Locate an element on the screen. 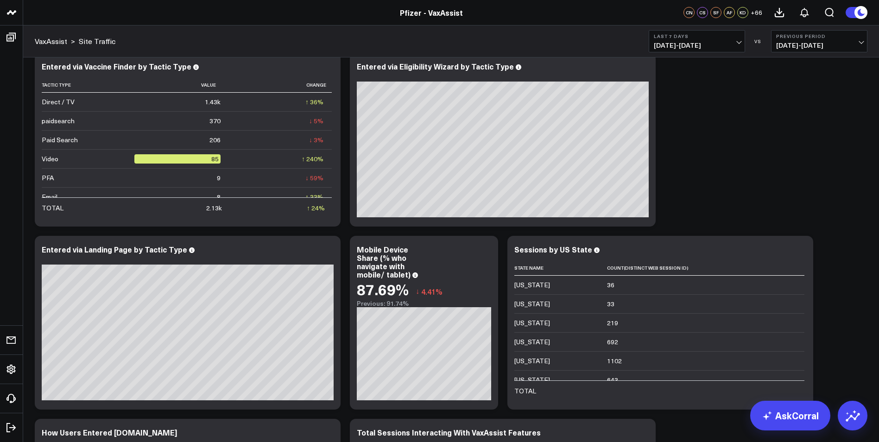  div: 87.69% is located at coordinates (383, 289).